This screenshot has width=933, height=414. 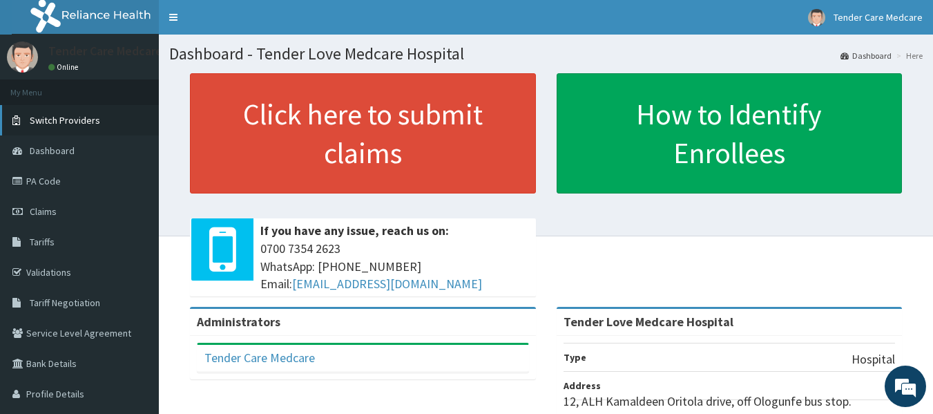 What do you see at coordinates (42, 242) in the screenshot?
I see `span: Tariffs` at bounding box center [42, 242].